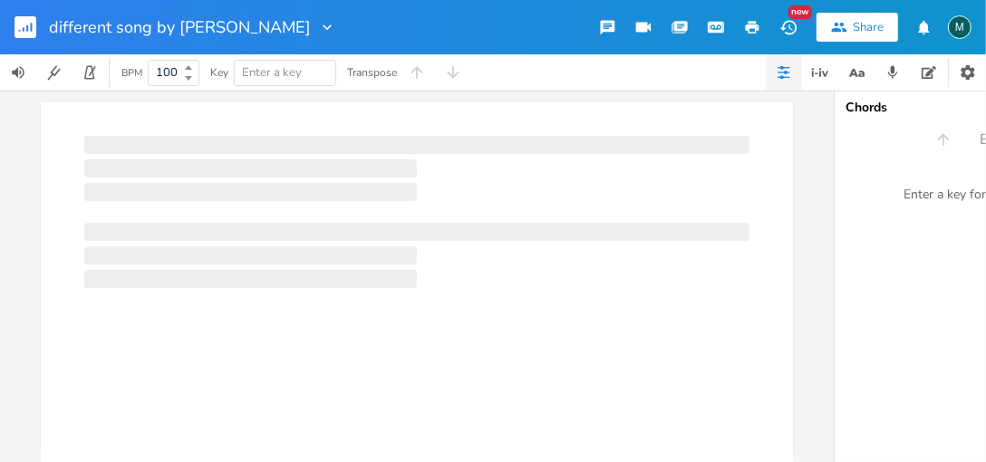  Describe the element at coordinates (857, 27) in the screenshot. I see `button: Share` at that location.